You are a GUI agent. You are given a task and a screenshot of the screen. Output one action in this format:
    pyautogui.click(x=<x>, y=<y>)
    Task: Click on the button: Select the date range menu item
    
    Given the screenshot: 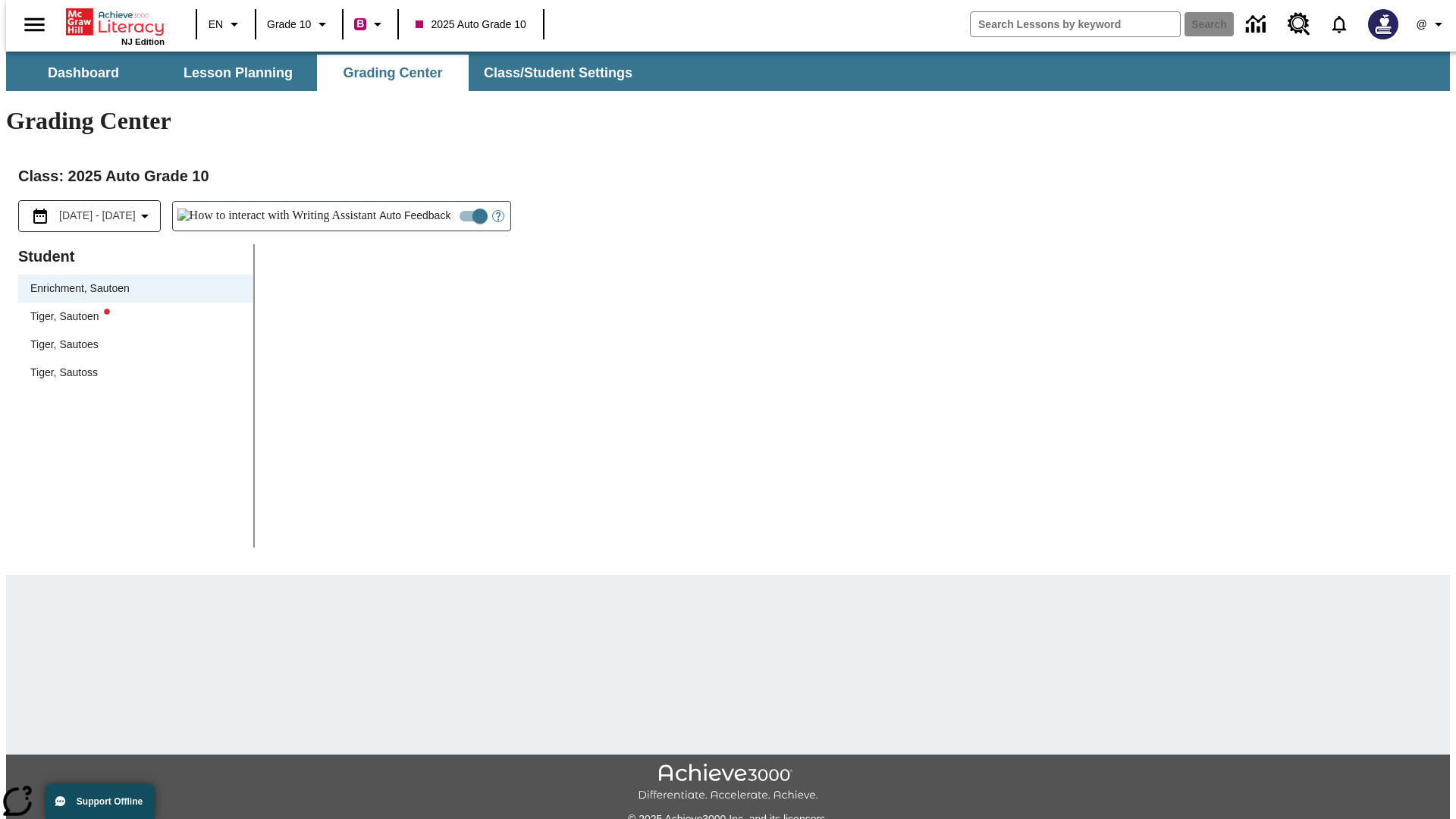 What is the action you would take?
    pyautogui.click(x=89, y=216)
    